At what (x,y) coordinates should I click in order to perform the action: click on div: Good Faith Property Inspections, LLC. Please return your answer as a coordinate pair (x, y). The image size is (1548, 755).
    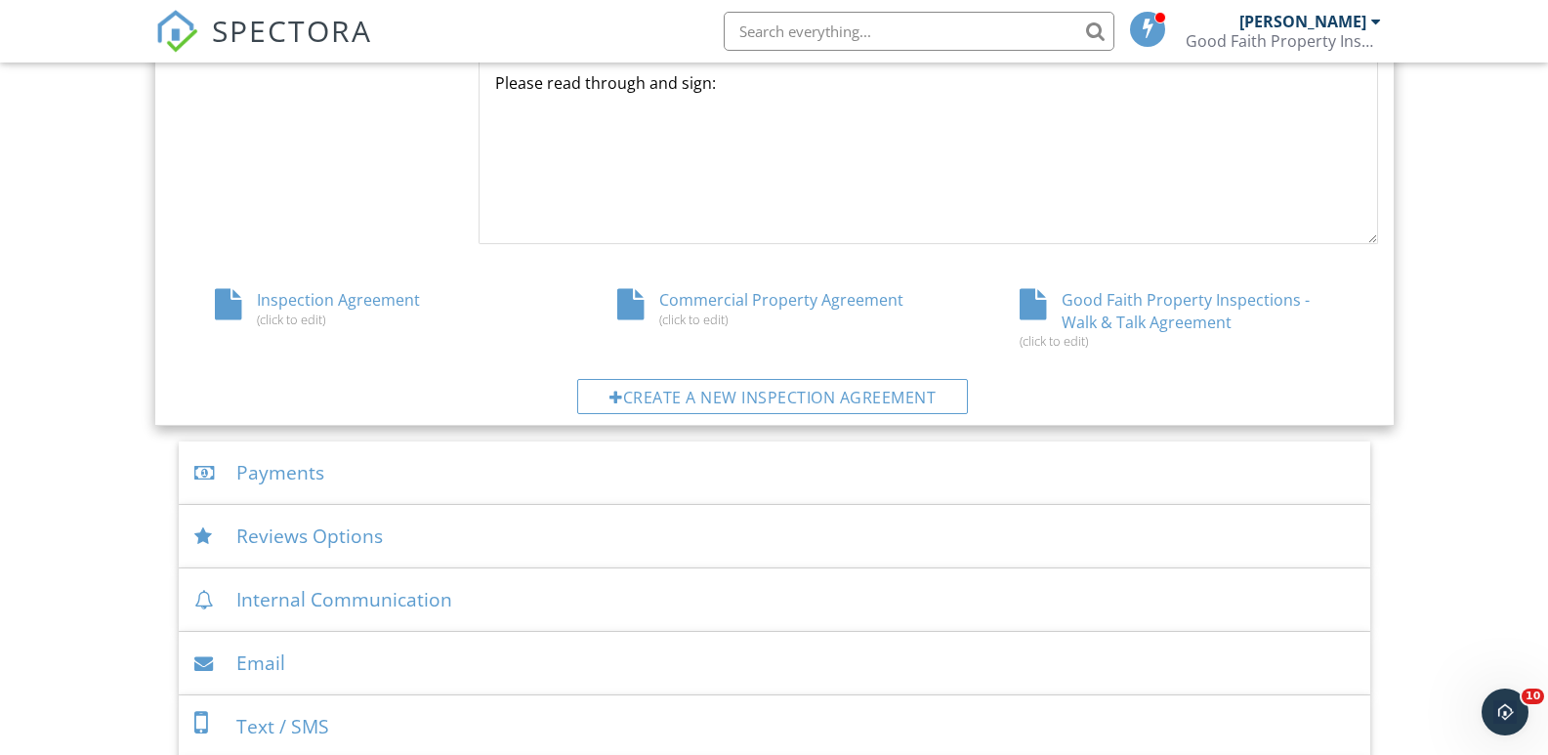
    Looking at the image, I should click on (1283, 41).